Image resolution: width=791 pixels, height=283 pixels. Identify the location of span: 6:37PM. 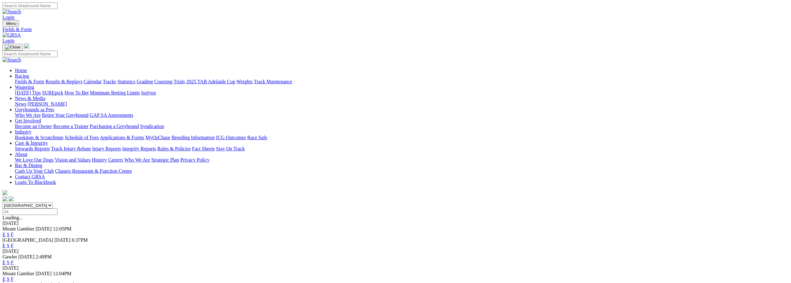
(80, 240).